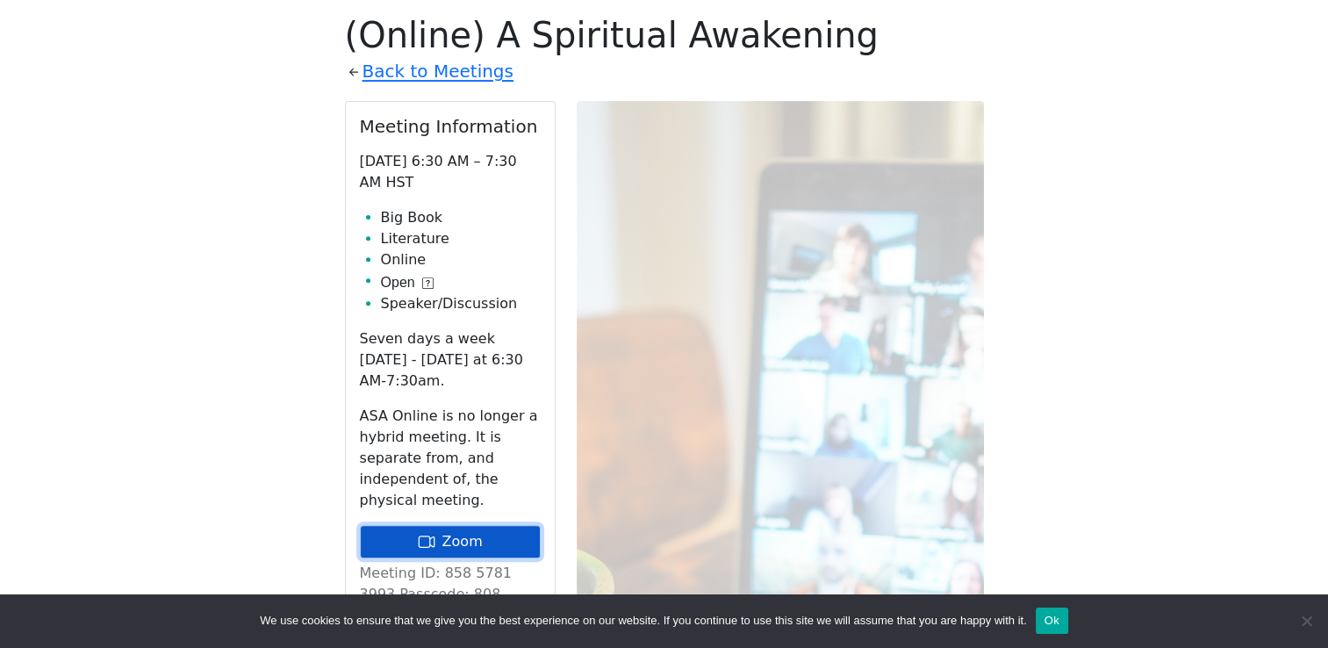  Describe the element at coordinates (450, 584) in the screenshot. I see `p: Meeting ID: 858 5781 3993 Passcode: 808` at that location.